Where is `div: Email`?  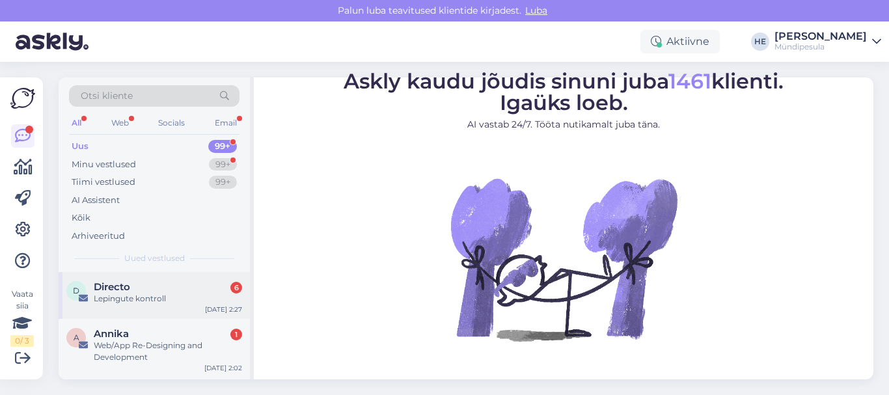 div: Email is located at coordinates (226, 123).